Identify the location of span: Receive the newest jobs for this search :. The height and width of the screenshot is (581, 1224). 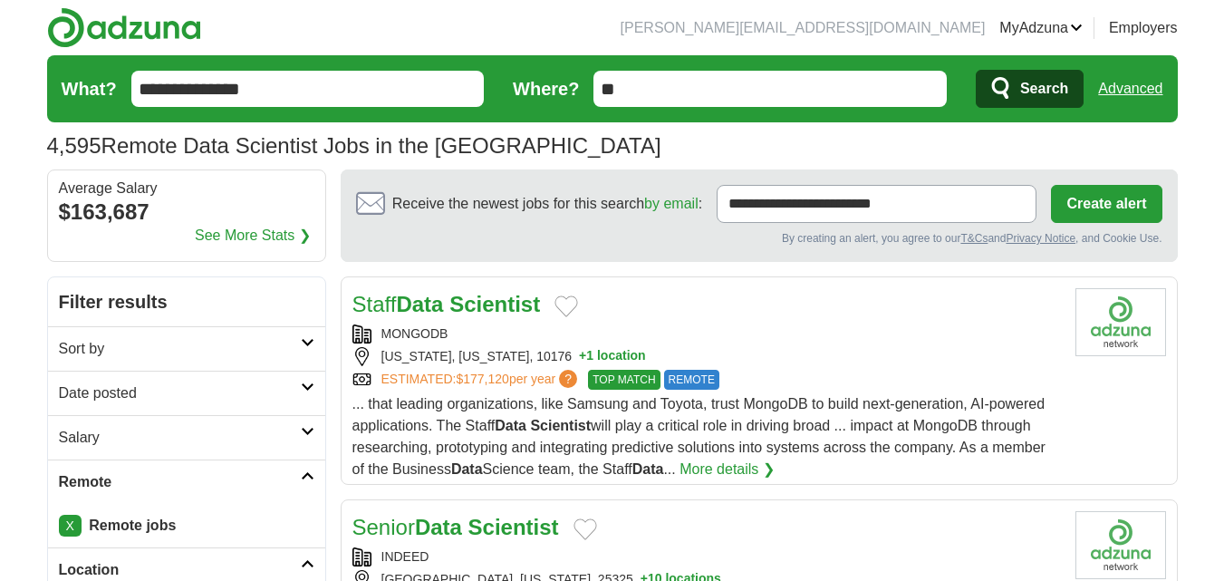
(547, 204).